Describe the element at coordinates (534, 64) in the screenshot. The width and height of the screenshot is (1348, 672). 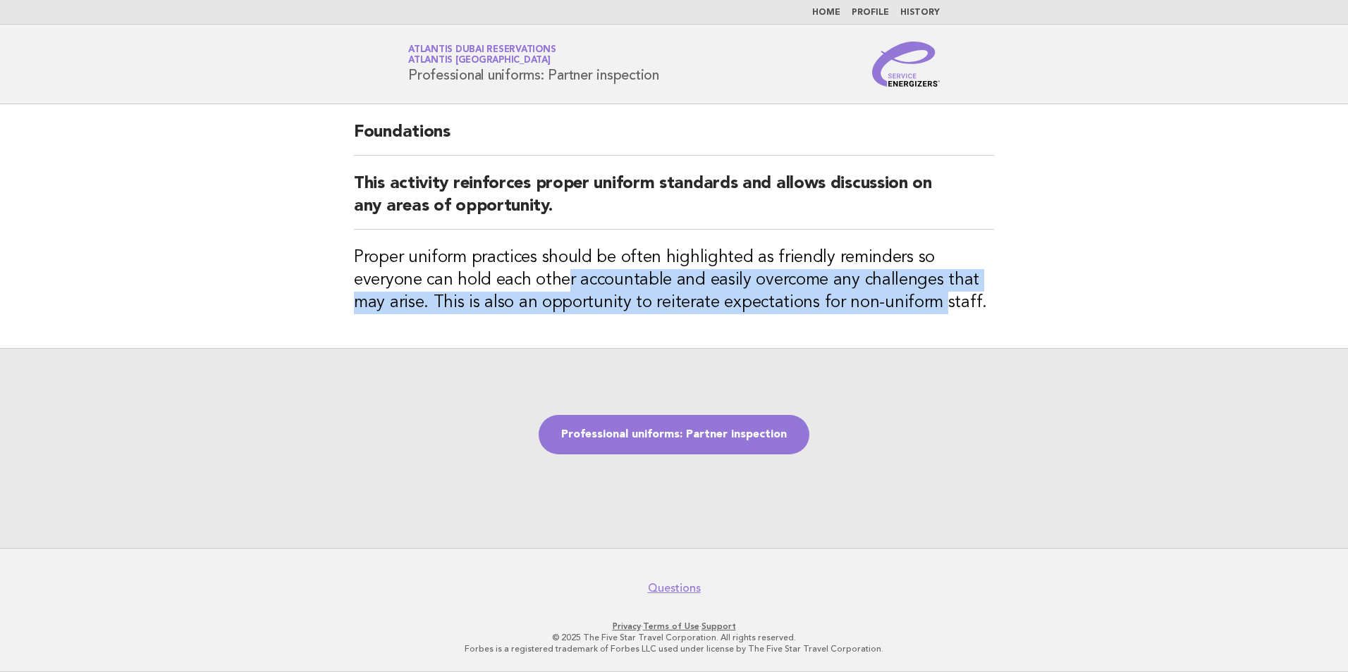
I see `h1: Professional uniforms: Partner inspection` at that location.